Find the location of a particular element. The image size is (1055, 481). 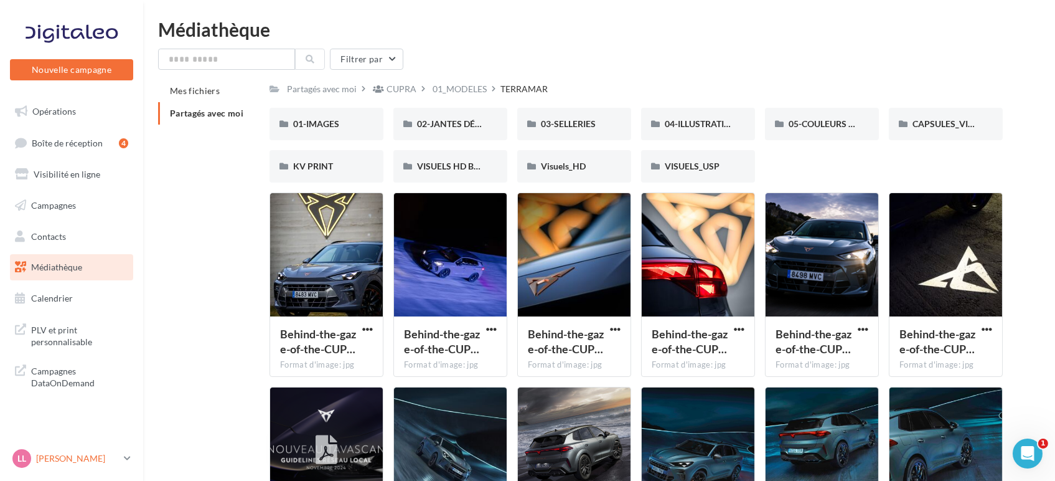

a: Visibilité en ligne is located at coordinates (72, 174).